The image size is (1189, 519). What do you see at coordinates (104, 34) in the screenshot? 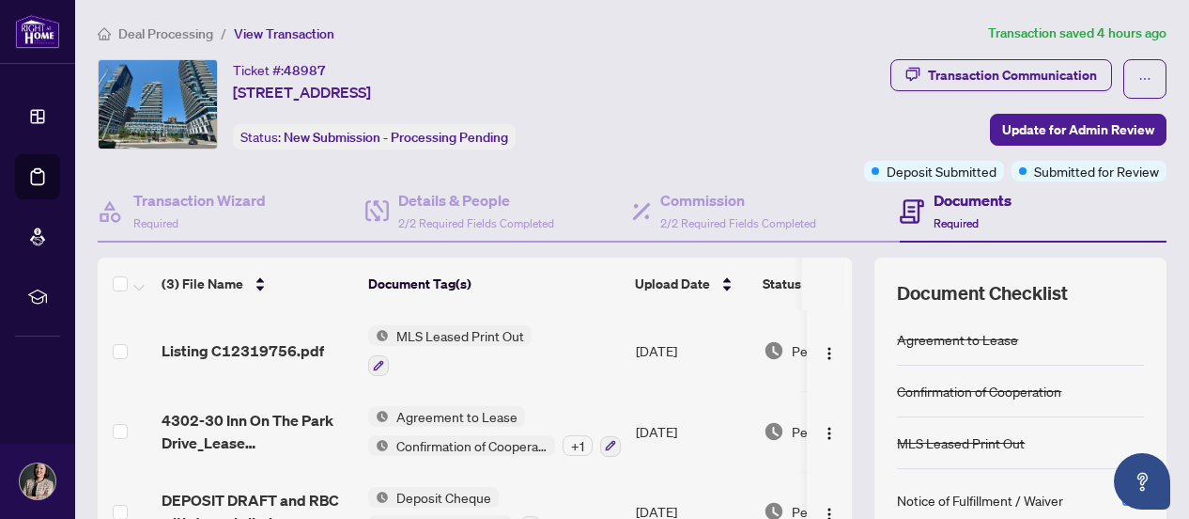
I see `span: home` at bounding box center [104, 34].